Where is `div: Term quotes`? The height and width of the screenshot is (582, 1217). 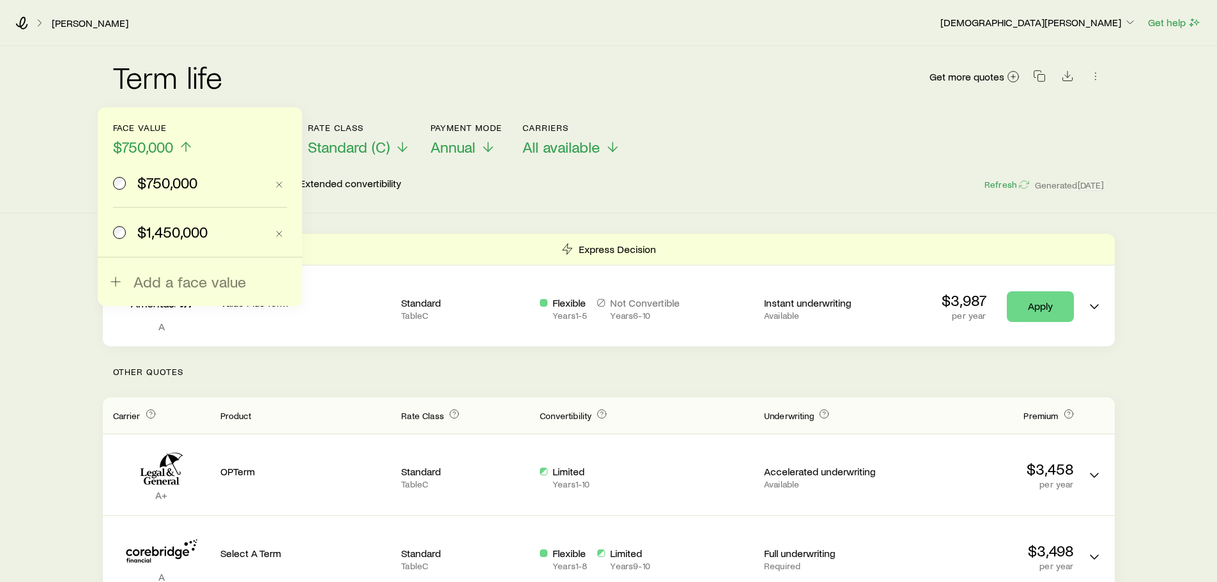 div: Term quotes is located at coordinates (609, 290).